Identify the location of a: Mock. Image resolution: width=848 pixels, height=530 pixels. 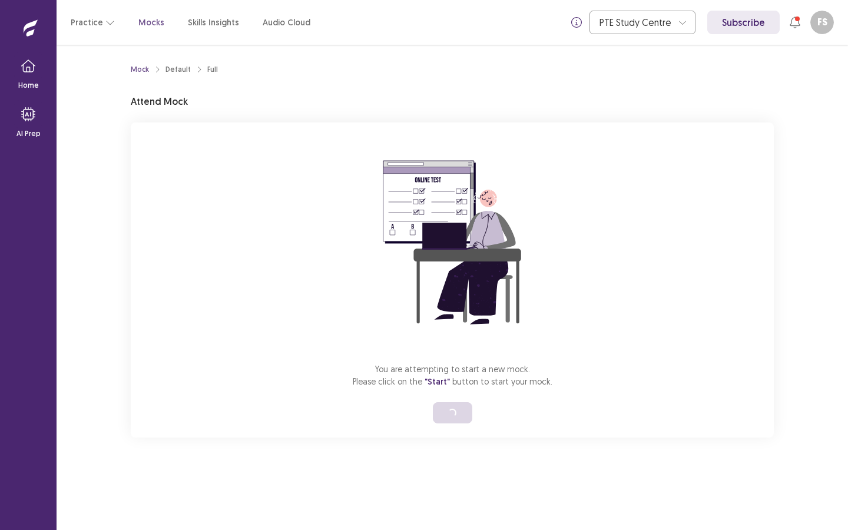
(140, 70).